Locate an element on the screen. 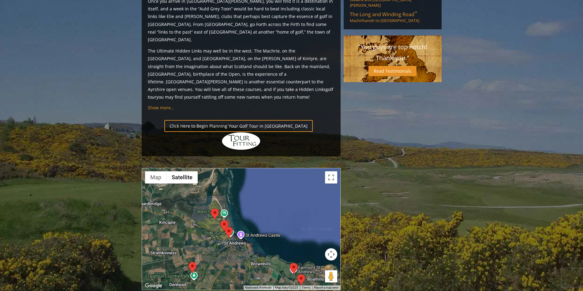 The height and width of the screenshot is (291, 583). a: Open this area in Google Maps (opens a new window) is located at coordinates (154, 286).